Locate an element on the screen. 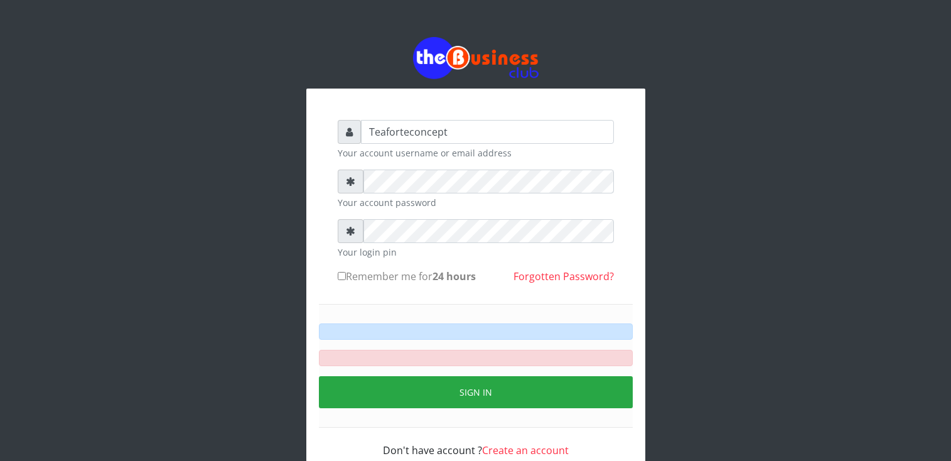 The width and height of the screenshot is (951, 461). button: Sign in is located at coordinates (476, 392).